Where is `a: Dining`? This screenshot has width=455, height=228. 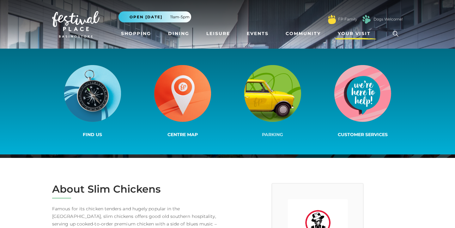 a: Dining is located at coordinates (178, 33).